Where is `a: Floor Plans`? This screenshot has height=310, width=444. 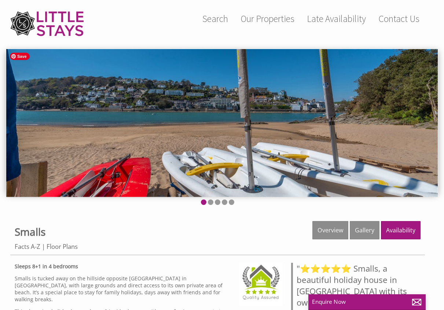 a: Floor Plans is located at coordinates (62, 247).